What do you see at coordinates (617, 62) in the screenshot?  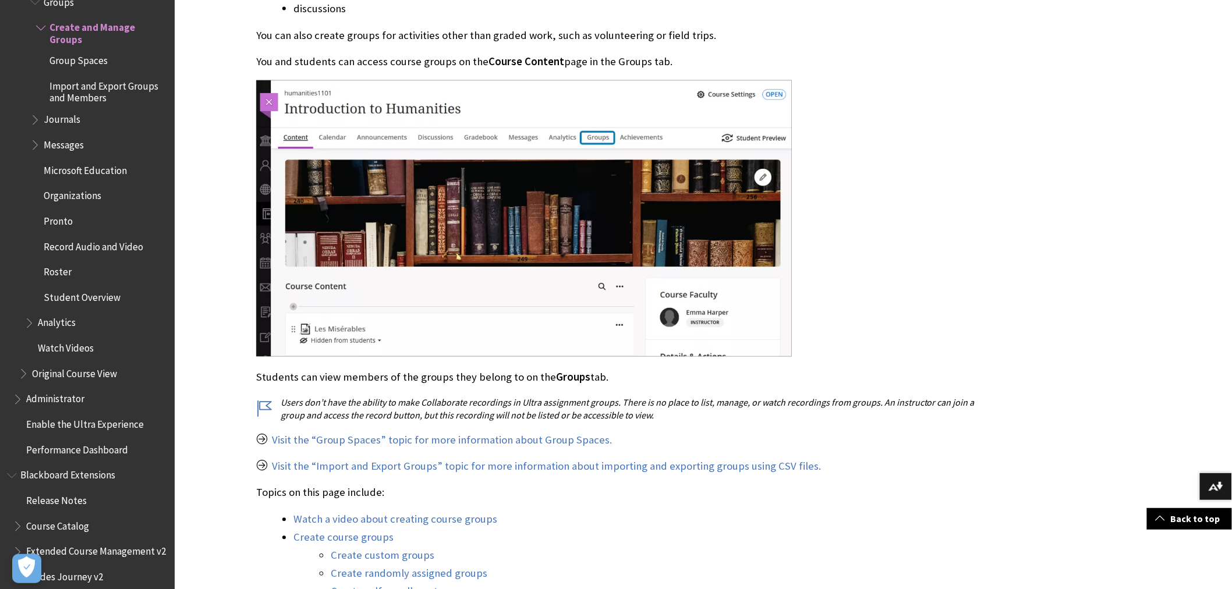 I see `p: You and students can access course groups on the page in the Groups tab.` at bounding box center [617, 62].